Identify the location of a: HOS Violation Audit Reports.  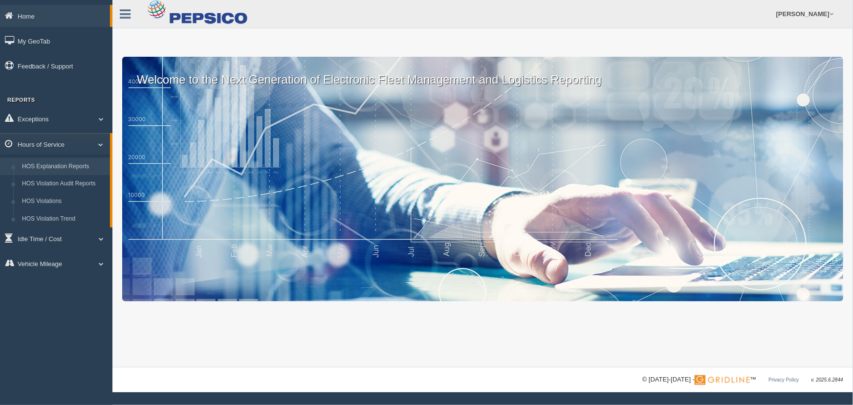
(64, 184).